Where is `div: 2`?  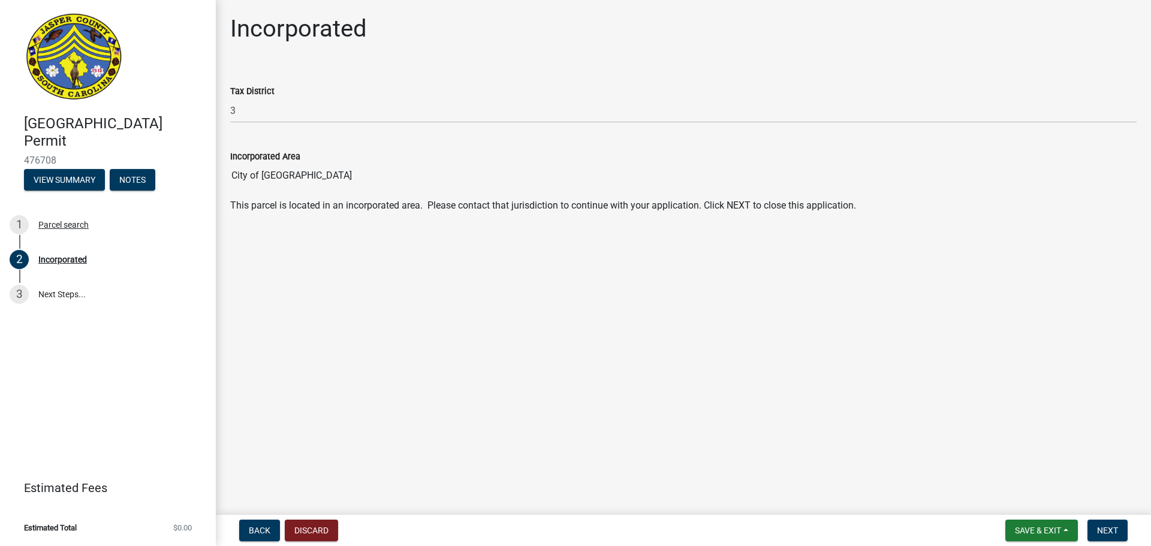
div: 2 is located at coordinates (19, 260).